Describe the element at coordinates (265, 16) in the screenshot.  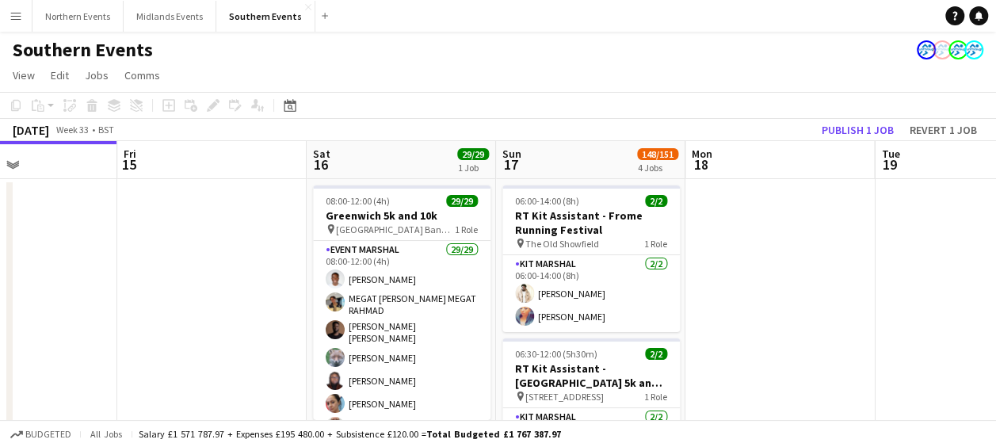
I see `button: Southern Events` at that location.